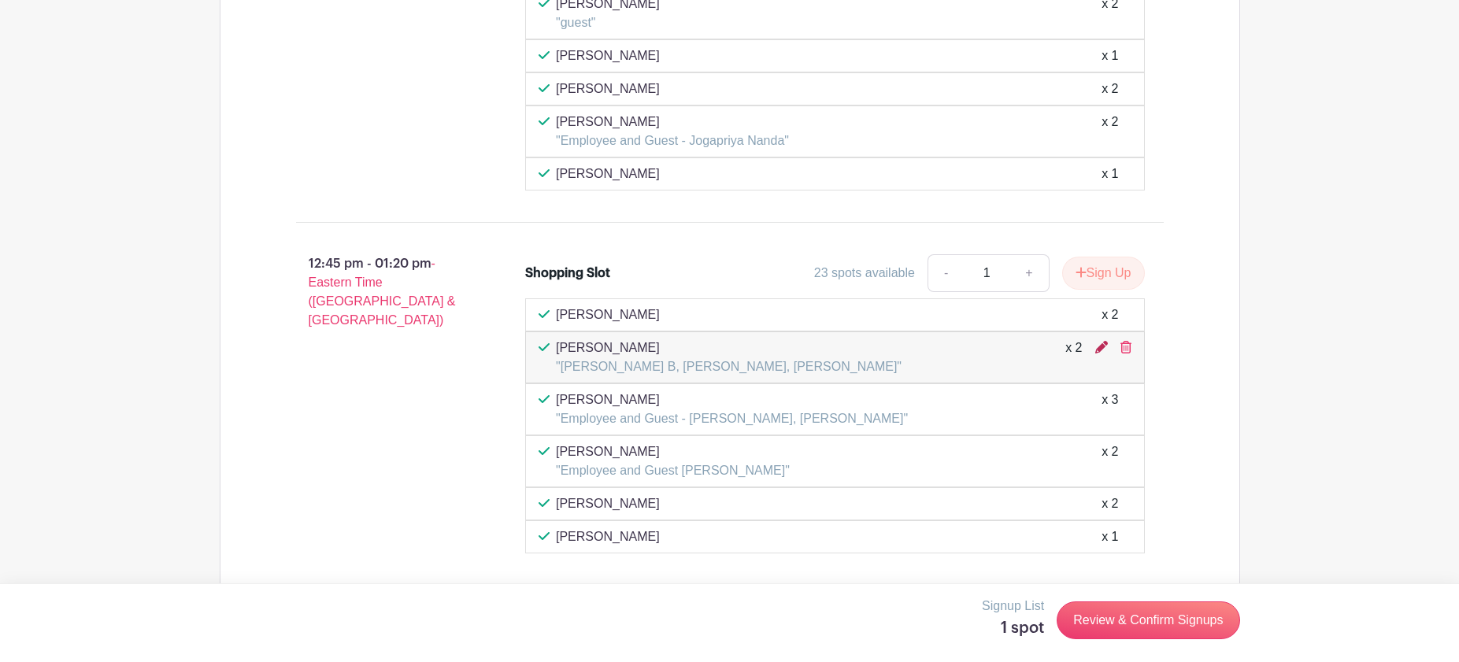 The image size is (1459, 662). I want to click on a: Review & Confirm Signups, so click(1148, 620).